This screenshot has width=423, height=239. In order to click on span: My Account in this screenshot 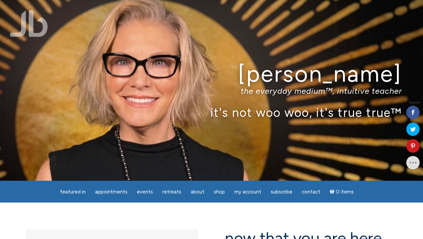, I will do `click(248, 192)`.